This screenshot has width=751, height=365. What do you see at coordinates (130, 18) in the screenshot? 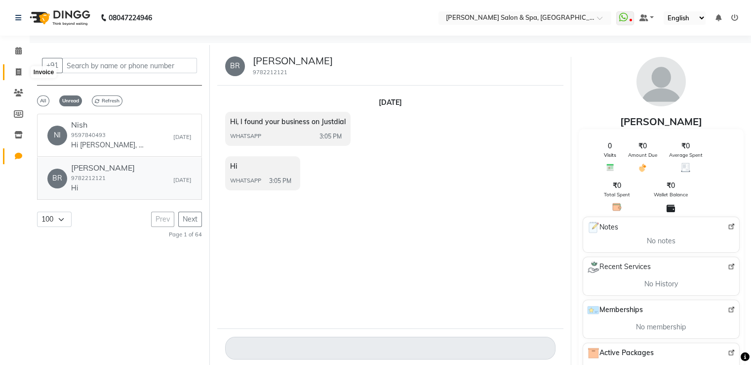
I see `b: 08047224946` at bounding box center [130, 18].